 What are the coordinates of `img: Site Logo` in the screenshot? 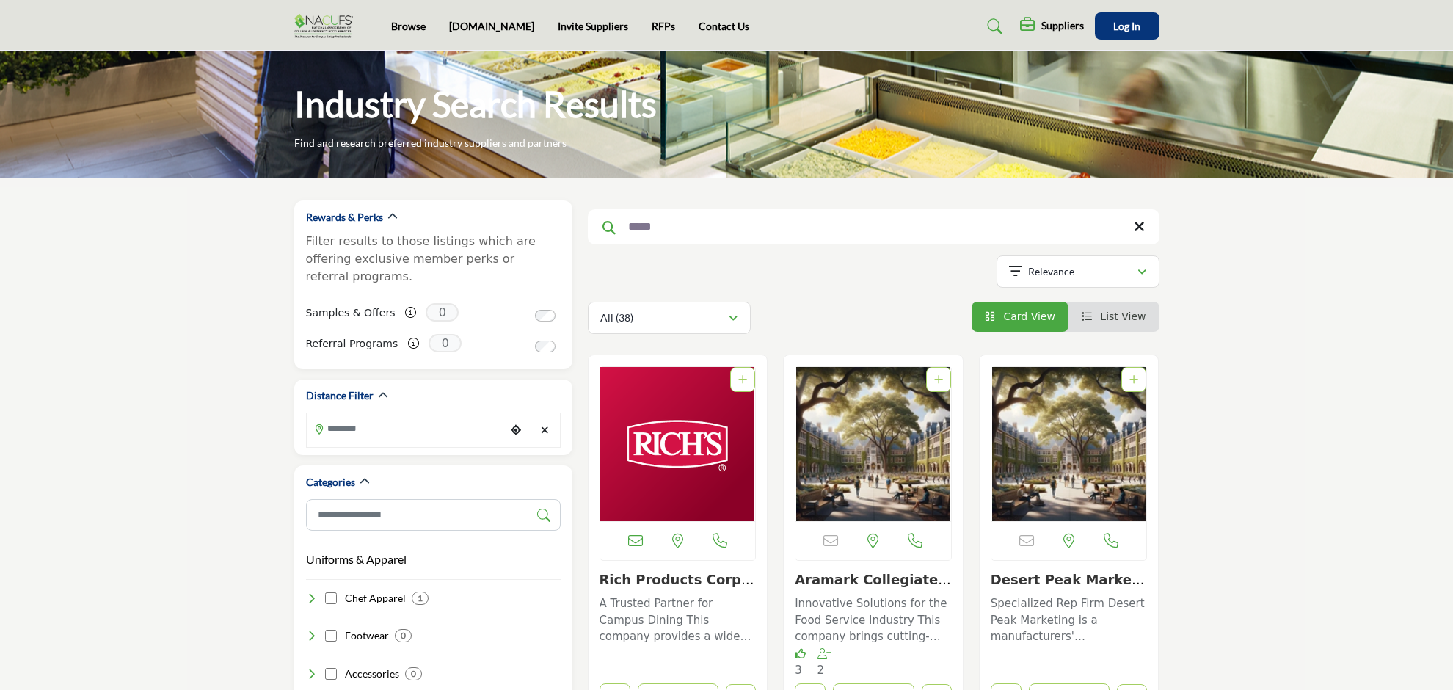 It's located at (327, 26).